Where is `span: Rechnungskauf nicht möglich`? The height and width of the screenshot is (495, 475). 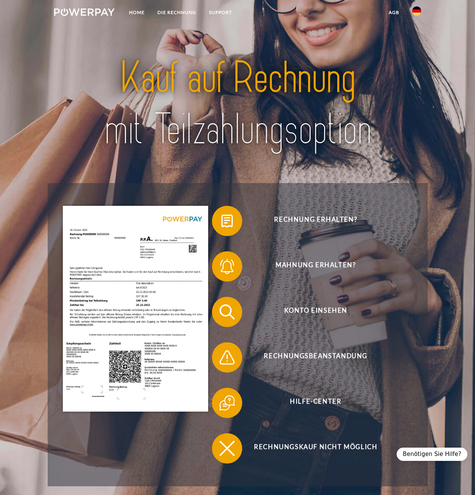 span: Rechnungskauf nicht möglich is located at coordinates (316, 448).